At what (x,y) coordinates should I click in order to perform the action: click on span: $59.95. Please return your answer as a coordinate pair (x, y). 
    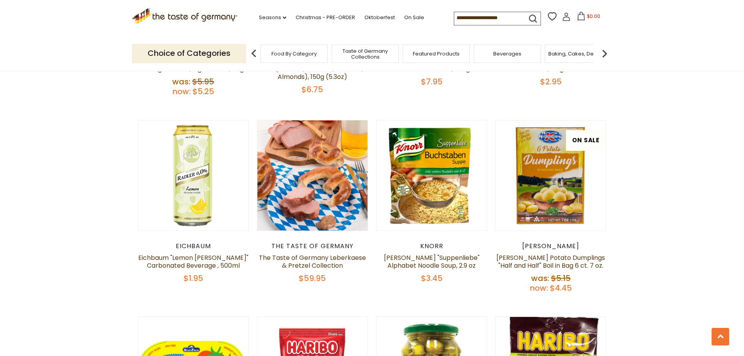
    Looking at the image, I should click on (312, 278).